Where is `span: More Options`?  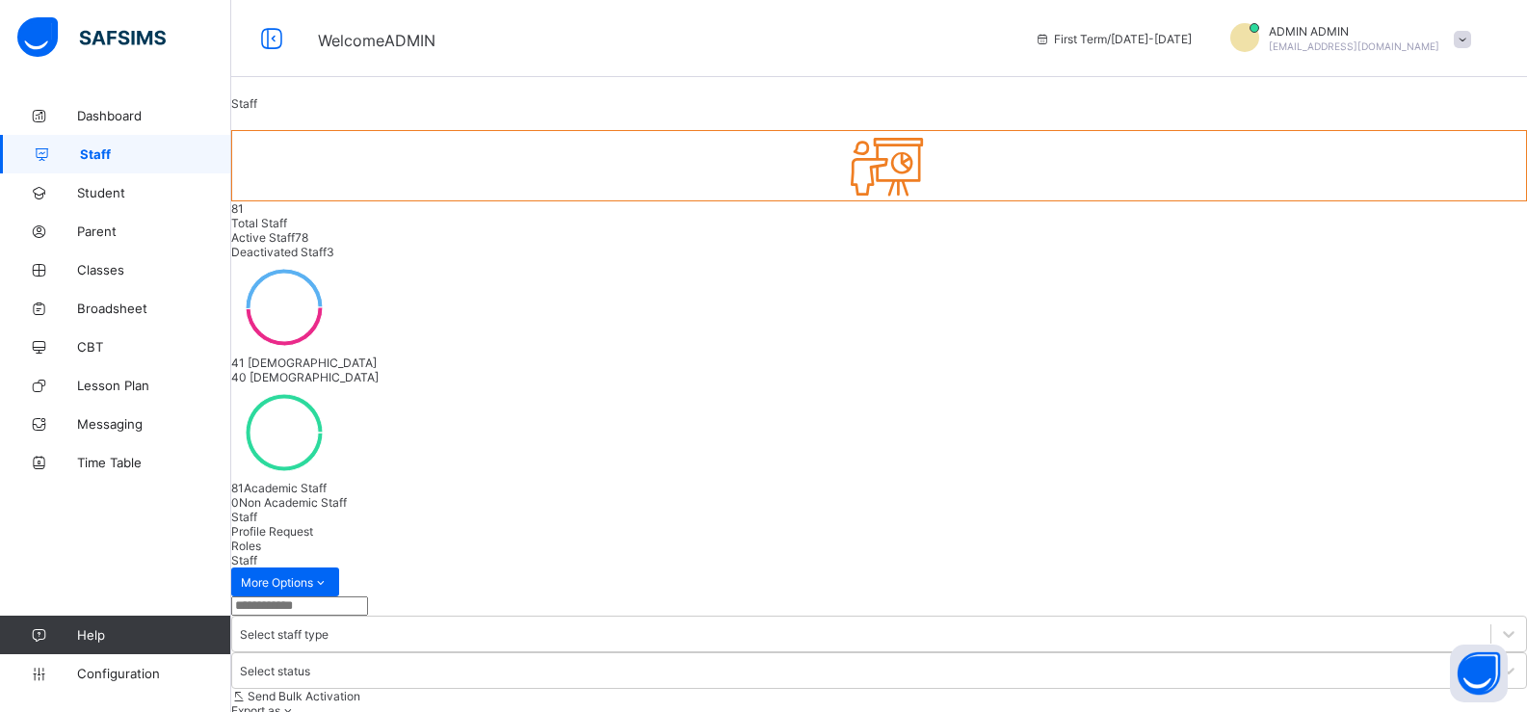
span: More Options is located at coordinates (285, 582).